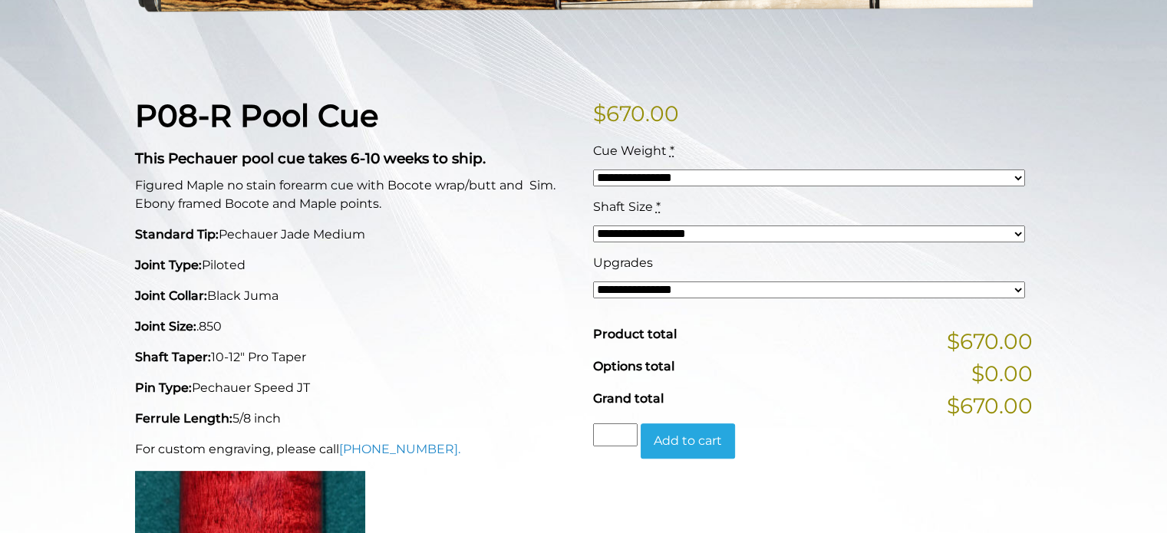 The height and width of the screenshot is (533, 1167). I want to click on strong: This Pechauer pool cue takes 6-10 weeks to ship., so click(310, 158).